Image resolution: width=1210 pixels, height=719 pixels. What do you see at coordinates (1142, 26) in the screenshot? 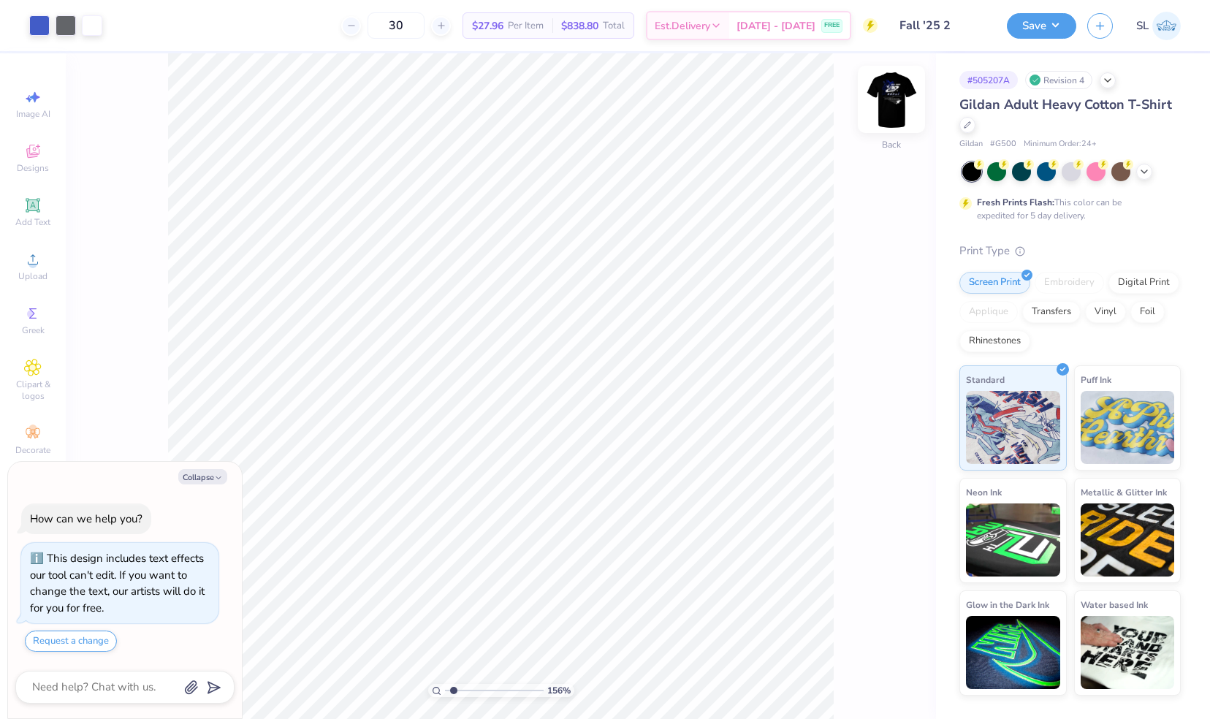
I see `span: SL` at bounding box center [1142, 26].